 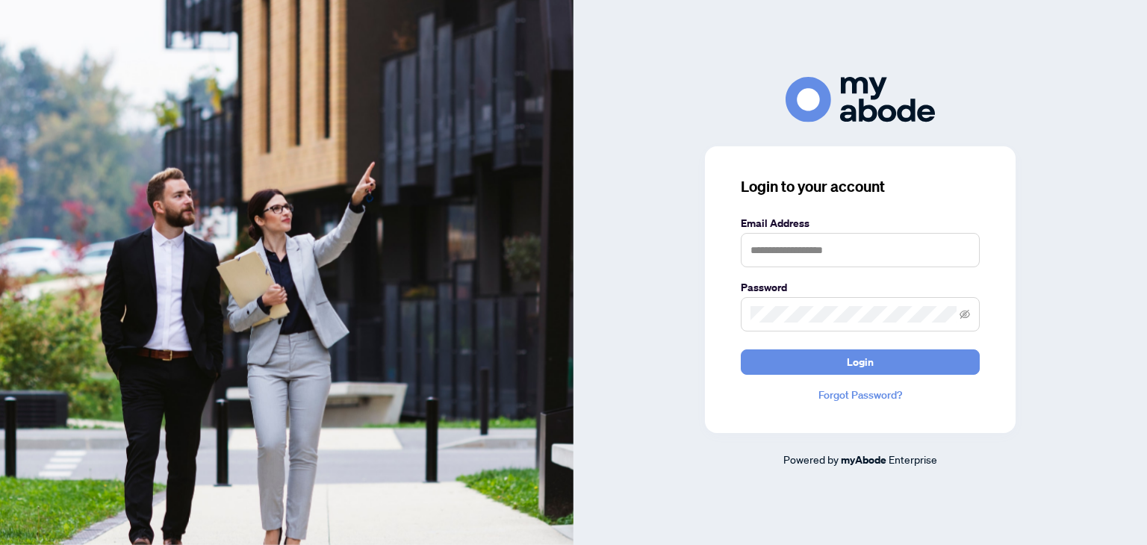 What do you see at coordinates (965, 314) in the screenshot?
I see `span: eye-invisible` at bounding box center [965, 314].